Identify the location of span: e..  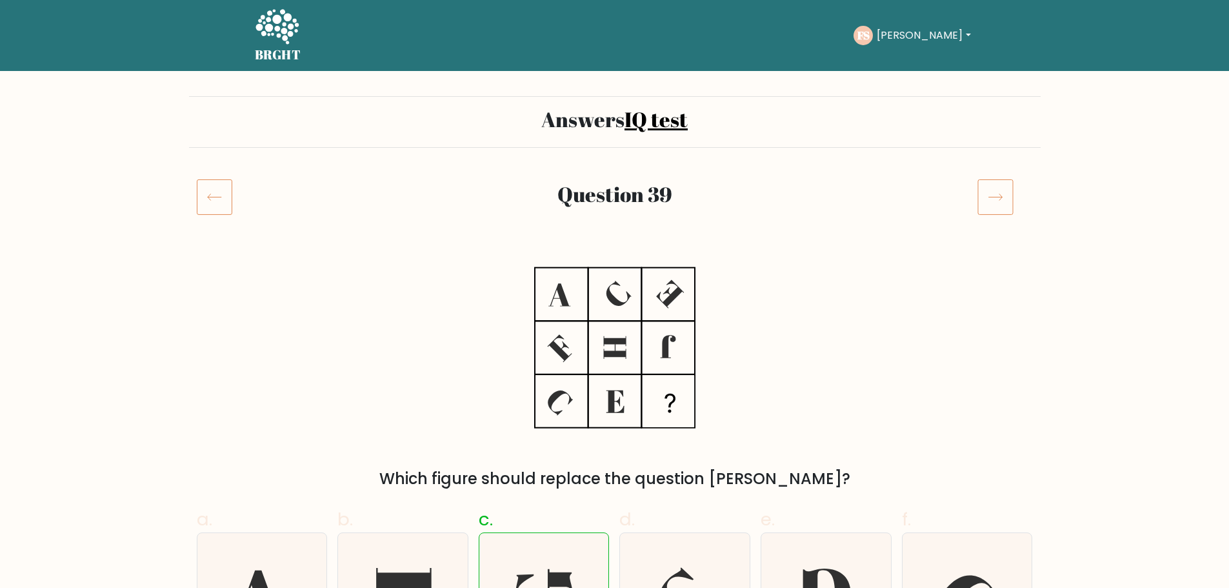
(767, 518).